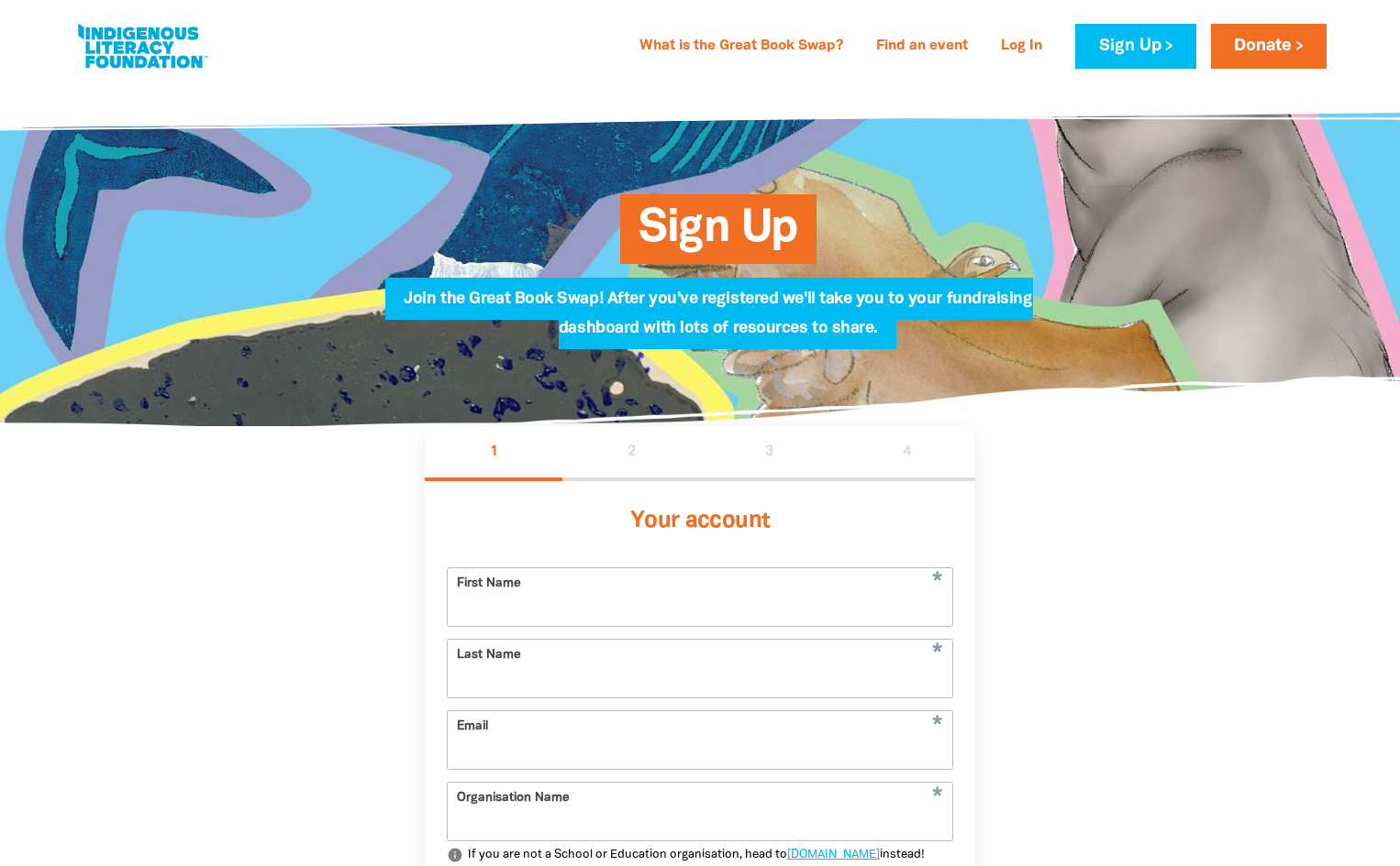  What do you see at coordinates (1135, 46) in the screenshot?
I see `a: Sign Up` at bounding box center [1135, 46].